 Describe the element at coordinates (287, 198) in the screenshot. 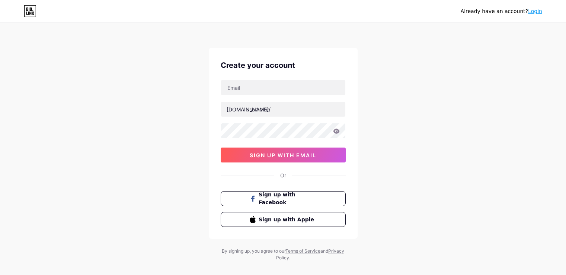

I see `span: Sign up with Facebook` at that location.